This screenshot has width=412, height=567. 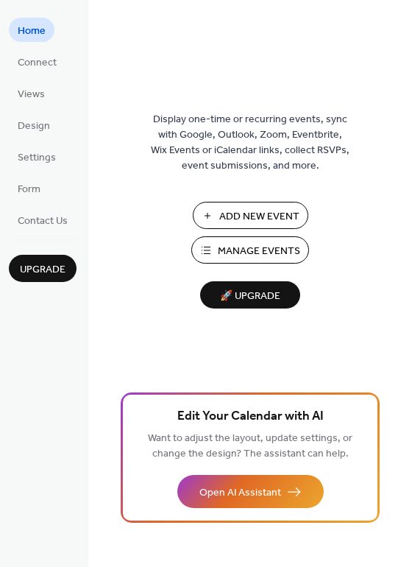 What do you see at coordinates (259, 251) in the screenshot?
I see `span: Manage Events` at bounding box center [259, 251].